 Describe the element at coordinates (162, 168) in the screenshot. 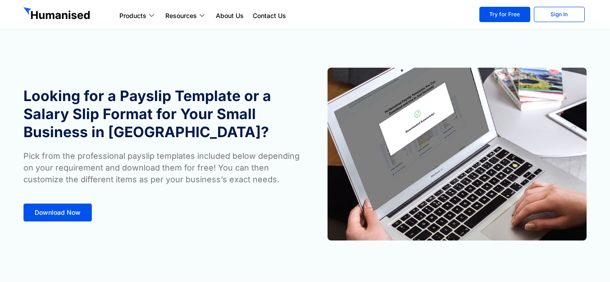

I see `p: Pick from the professional payslip templates included below depending on your requirement and dow...` at that location.